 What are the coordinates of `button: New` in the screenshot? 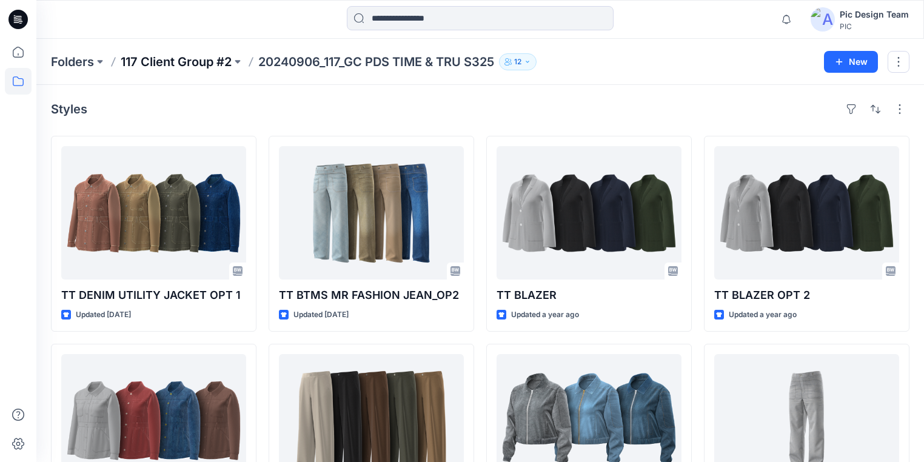 It's located at (850, 62).